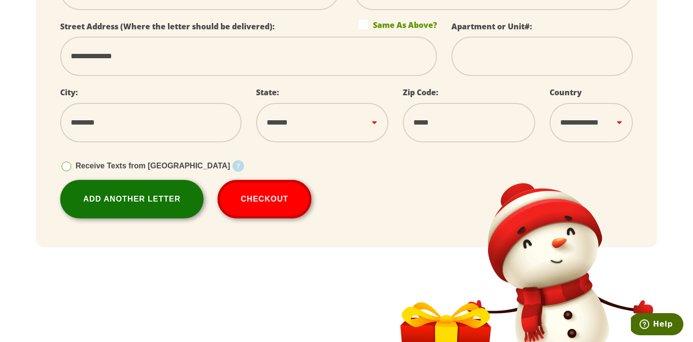  Describe the element at coordinates (69, 92) in the screenshot. I see `label: City:` at that location.